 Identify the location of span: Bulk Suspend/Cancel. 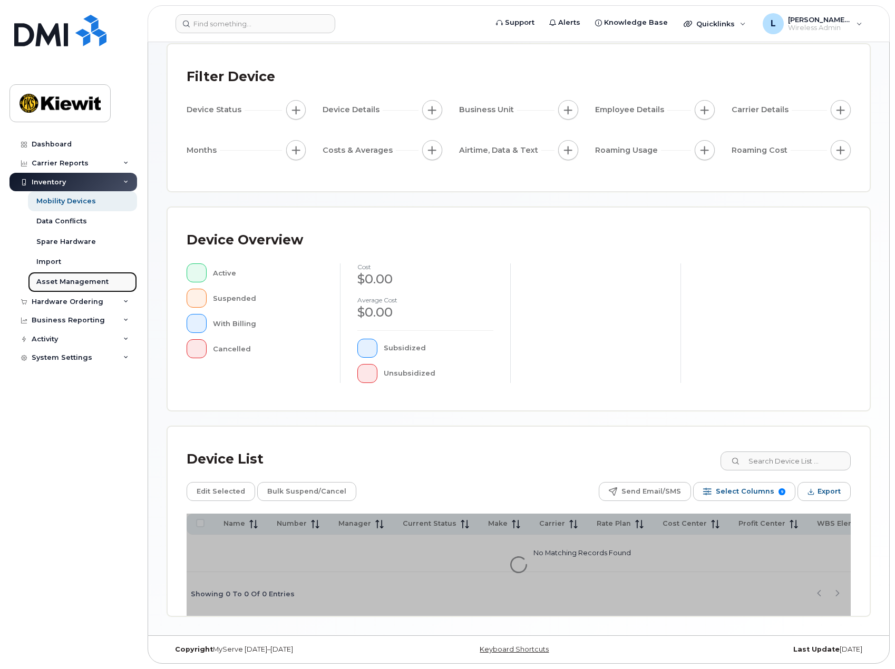
(307, 492).